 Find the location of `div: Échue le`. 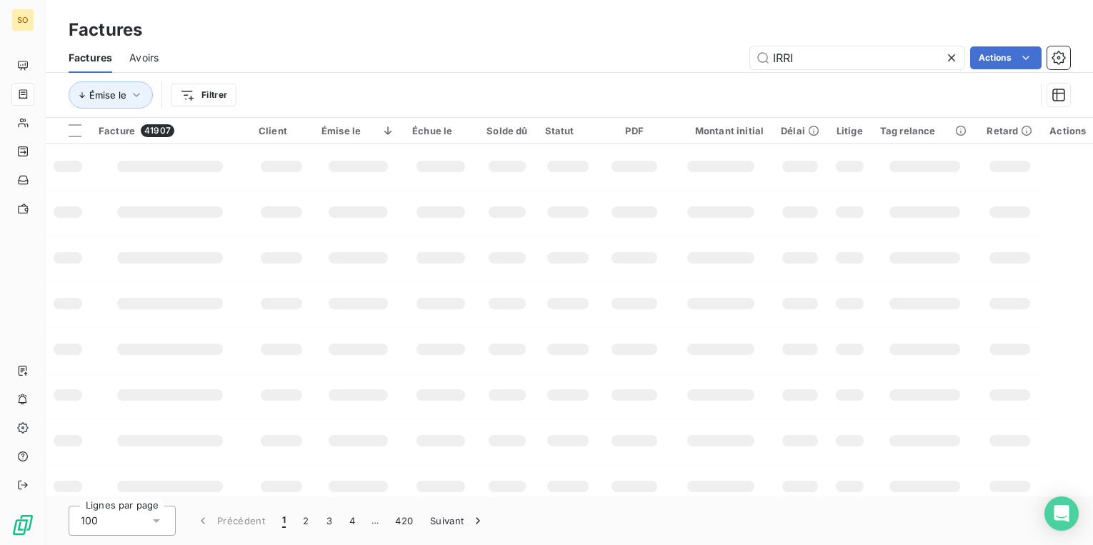

div: Échue le is located at coordinates (441, 131).